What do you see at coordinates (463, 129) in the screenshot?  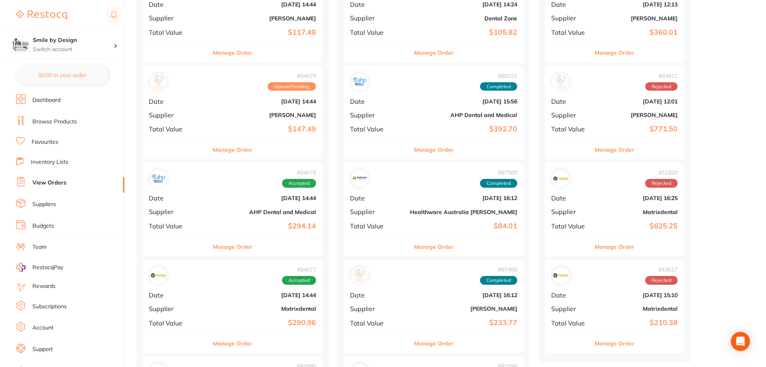 I see `b: $392.70` at bounding box center [463, 129].